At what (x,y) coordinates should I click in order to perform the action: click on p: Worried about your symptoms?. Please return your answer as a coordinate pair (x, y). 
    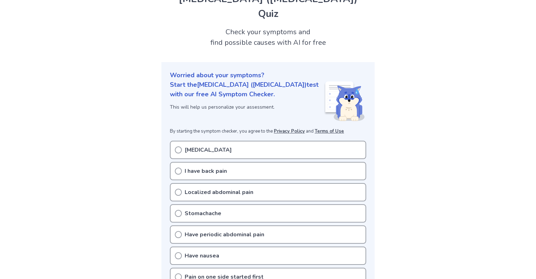
    Looking at the image, I should click on (268, 75).